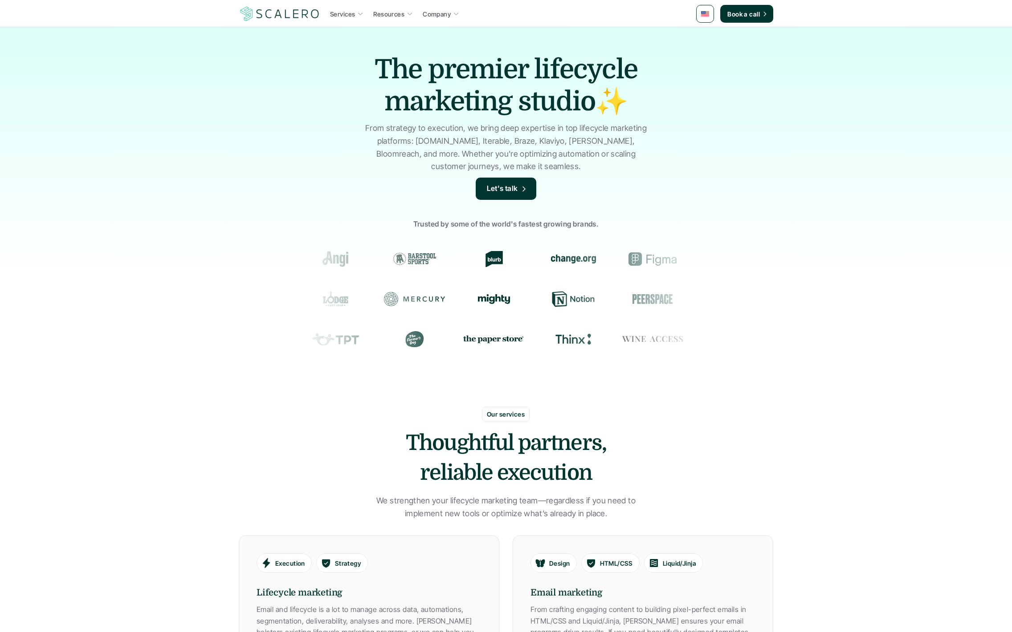  Describe the element at coordinates (732, 339) in the screenshot. I see `div: Prose` at that location.